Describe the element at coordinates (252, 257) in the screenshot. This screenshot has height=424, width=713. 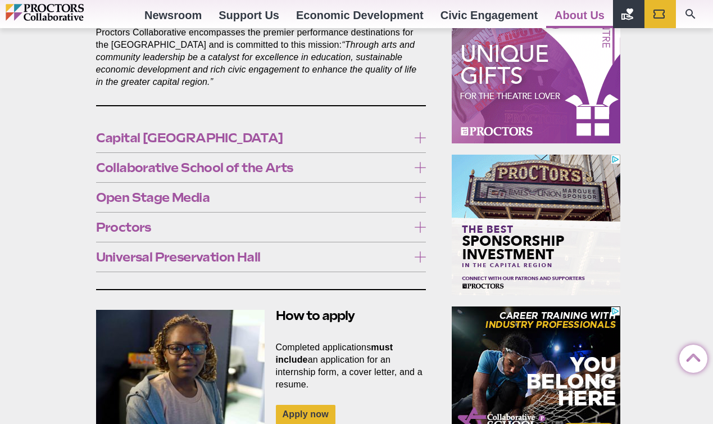
I see `span: Universal Preservation Hall` at that location.